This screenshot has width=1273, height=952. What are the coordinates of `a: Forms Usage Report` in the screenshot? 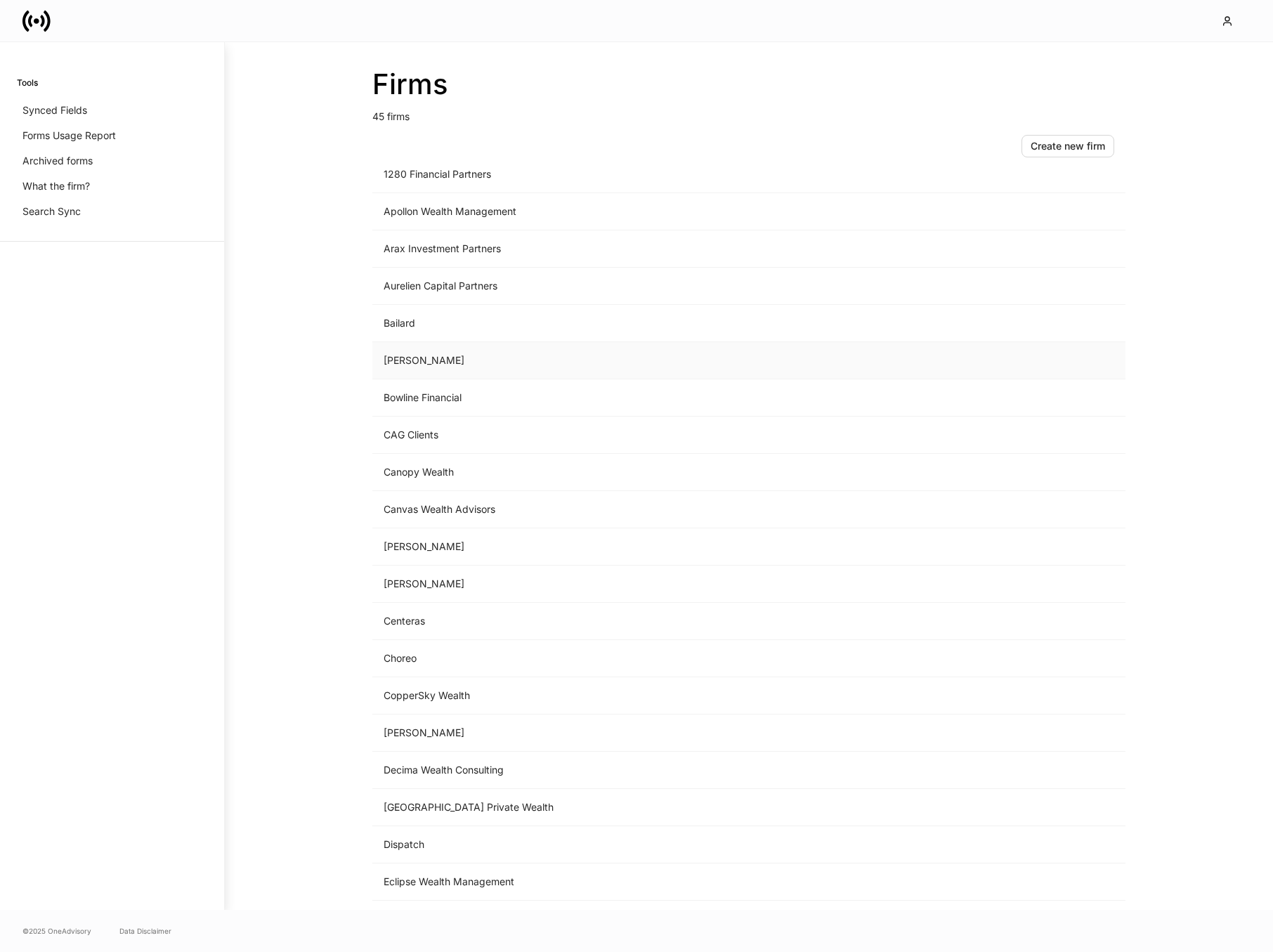 It's located at (111, 136).